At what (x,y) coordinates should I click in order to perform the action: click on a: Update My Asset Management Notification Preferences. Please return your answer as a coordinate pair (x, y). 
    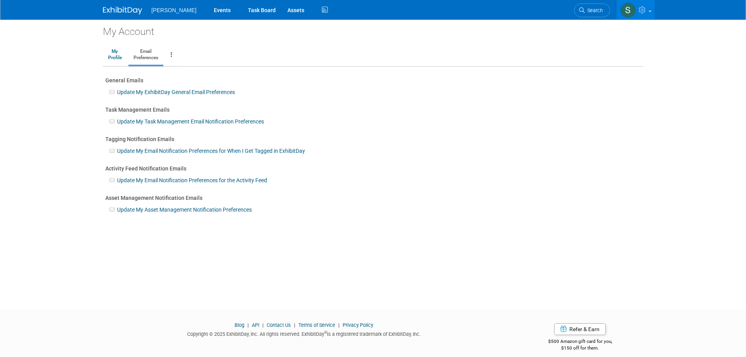
    Looking at the image, I should click on (185, 210).